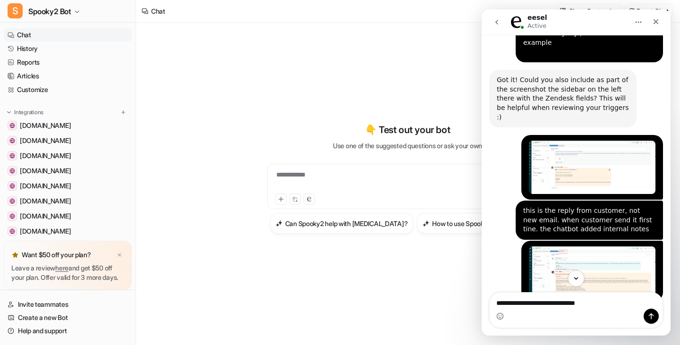 Image resolution: width=680 pixels, height=345 pixels. Describe the element at coordinates (68, 90) in the screenshot. I see `a: Customize` at that location.